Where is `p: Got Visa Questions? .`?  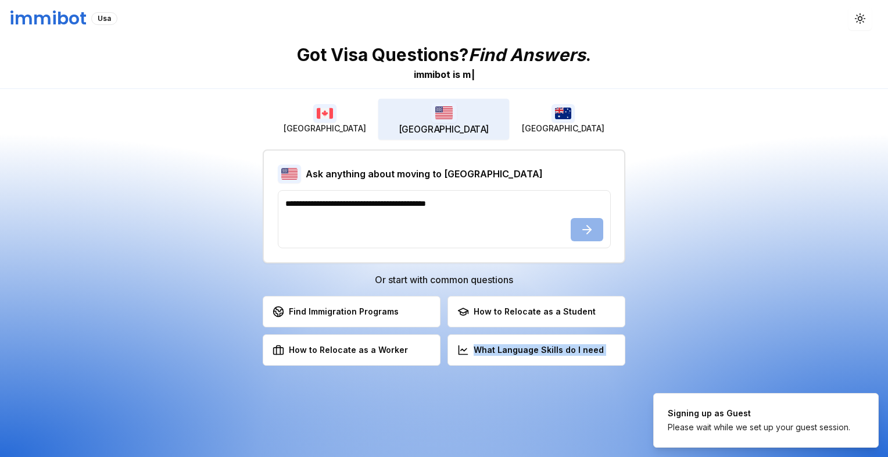 p: Got Visa Questions? . is located at coordinates (444, 55).